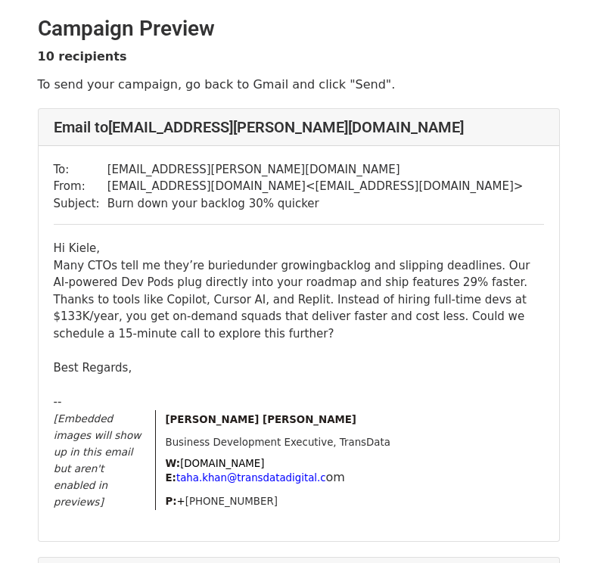  Describe the element at coordinates (299, 299) in the screenshot. I see `div: Many CTOs tell me they’re buried backlog and slipping deadlines. Our AI‑powered Dev Pods plug dir...` at that location.